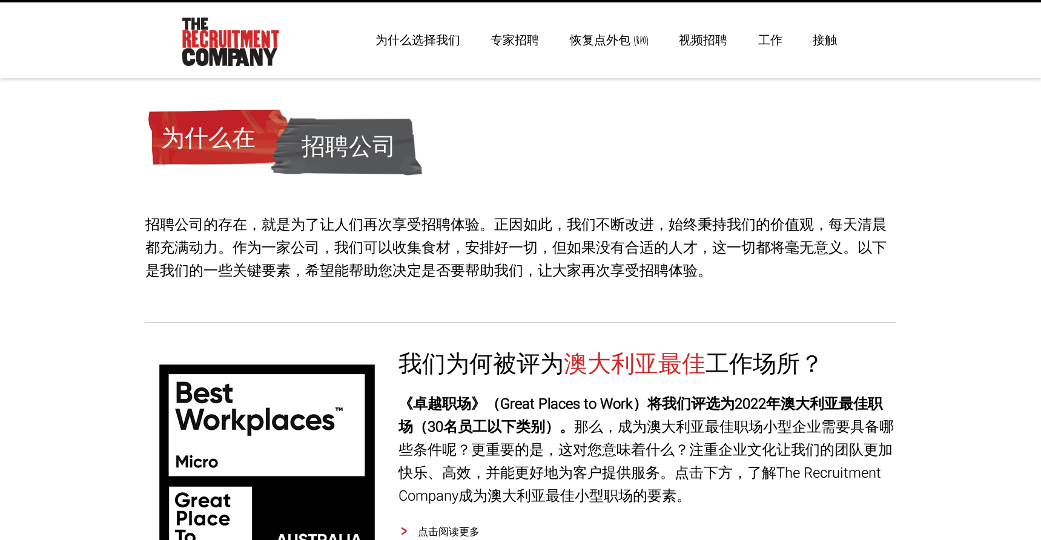 The height and width of the screenshot is (540, 1041). What do you see at coordinates (208, 137) in the screenshot?
I see `font: 为什么在` at bounding box center [208, 137].